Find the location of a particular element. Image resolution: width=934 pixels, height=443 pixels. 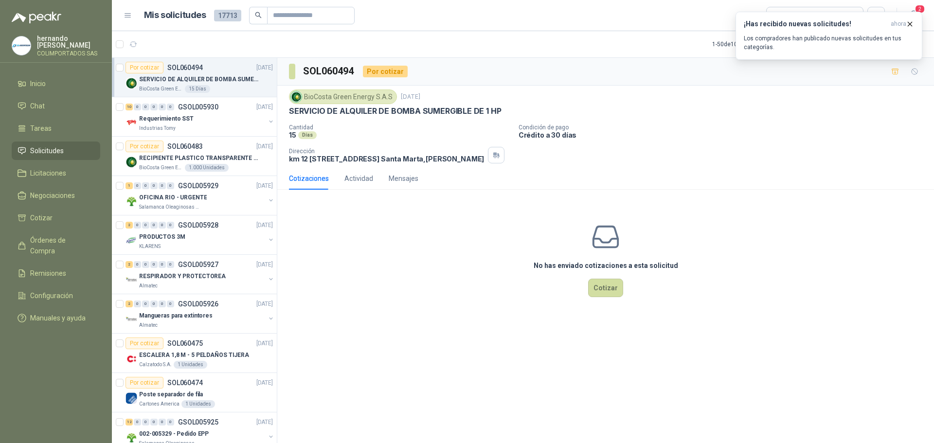

span: Cotizar is located at coordinates (41, 218).